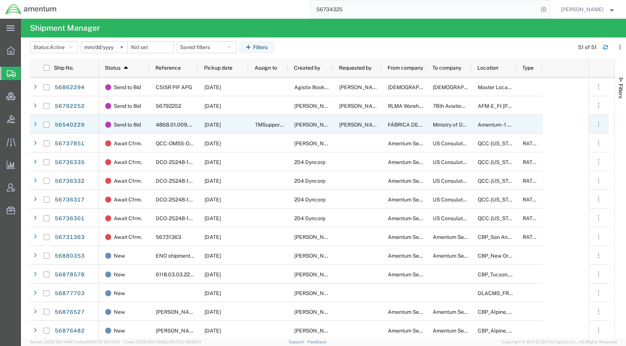 The image size is (626, 346). Describe the element at coordinates (65, 28) in the screenshot. I see `h4: Shipment Manager` at that location.